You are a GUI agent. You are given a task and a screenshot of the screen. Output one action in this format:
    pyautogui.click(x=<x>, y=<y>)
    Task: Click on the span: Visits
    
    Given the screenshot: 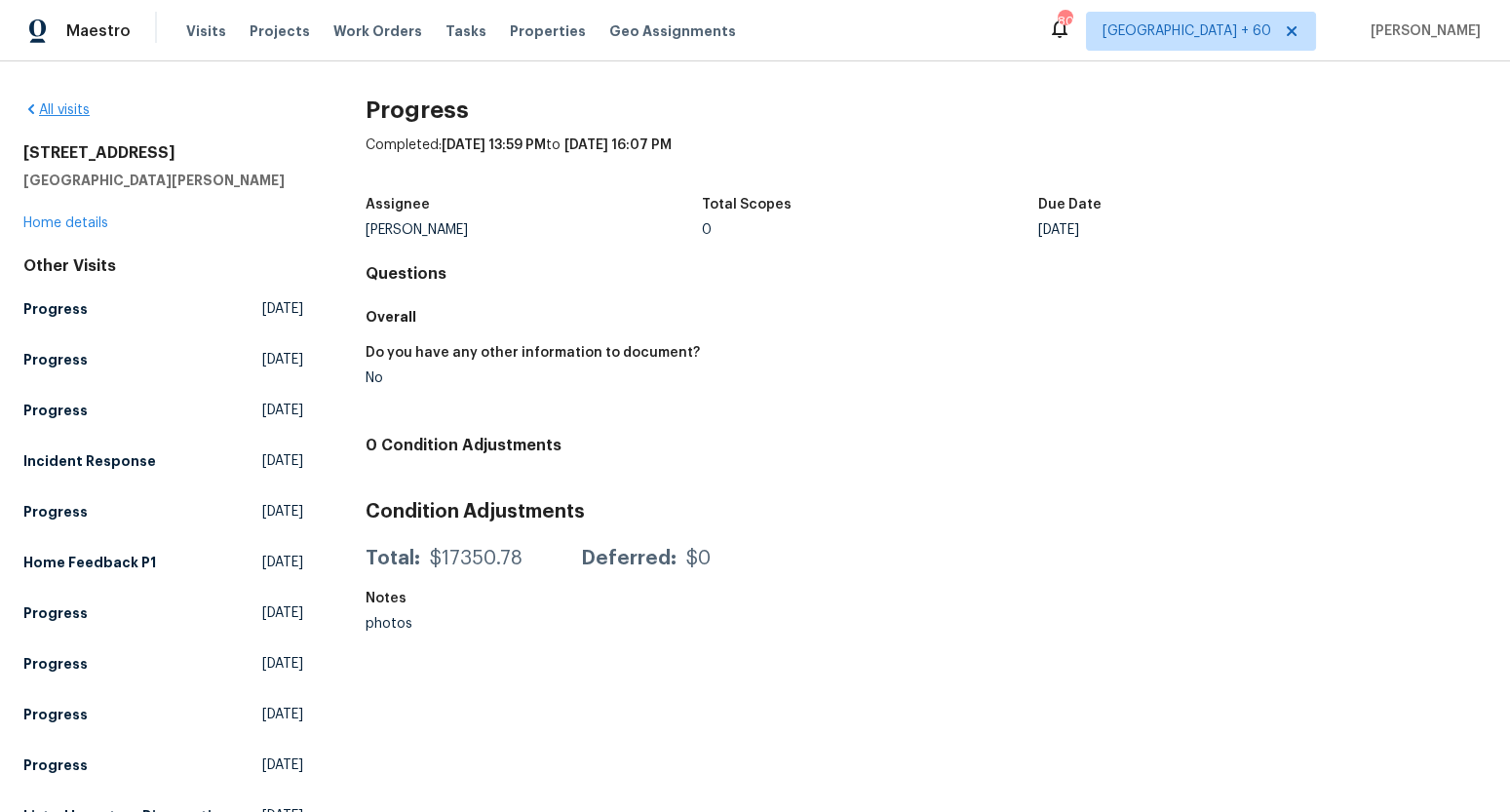 What is the action you would take?
    pyautogui.click(x=205, y=31)
    